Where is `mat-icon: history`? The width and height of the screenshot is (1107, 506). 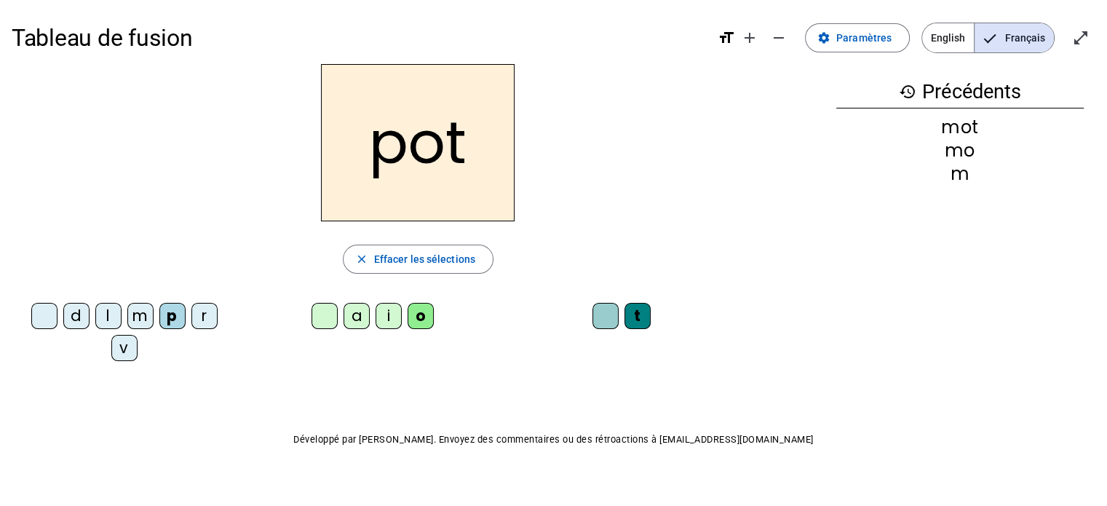
mat-icon: history is located at coordinates (908, 92).